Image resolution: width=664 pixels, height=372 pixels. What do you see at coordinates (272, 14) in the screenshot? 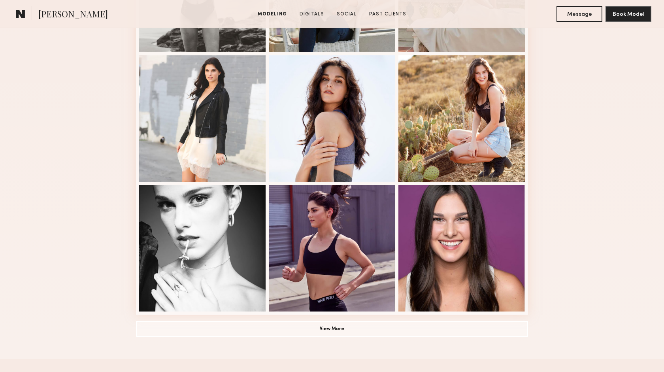
I see `a: Modeling` at bounding box center [272, 14].